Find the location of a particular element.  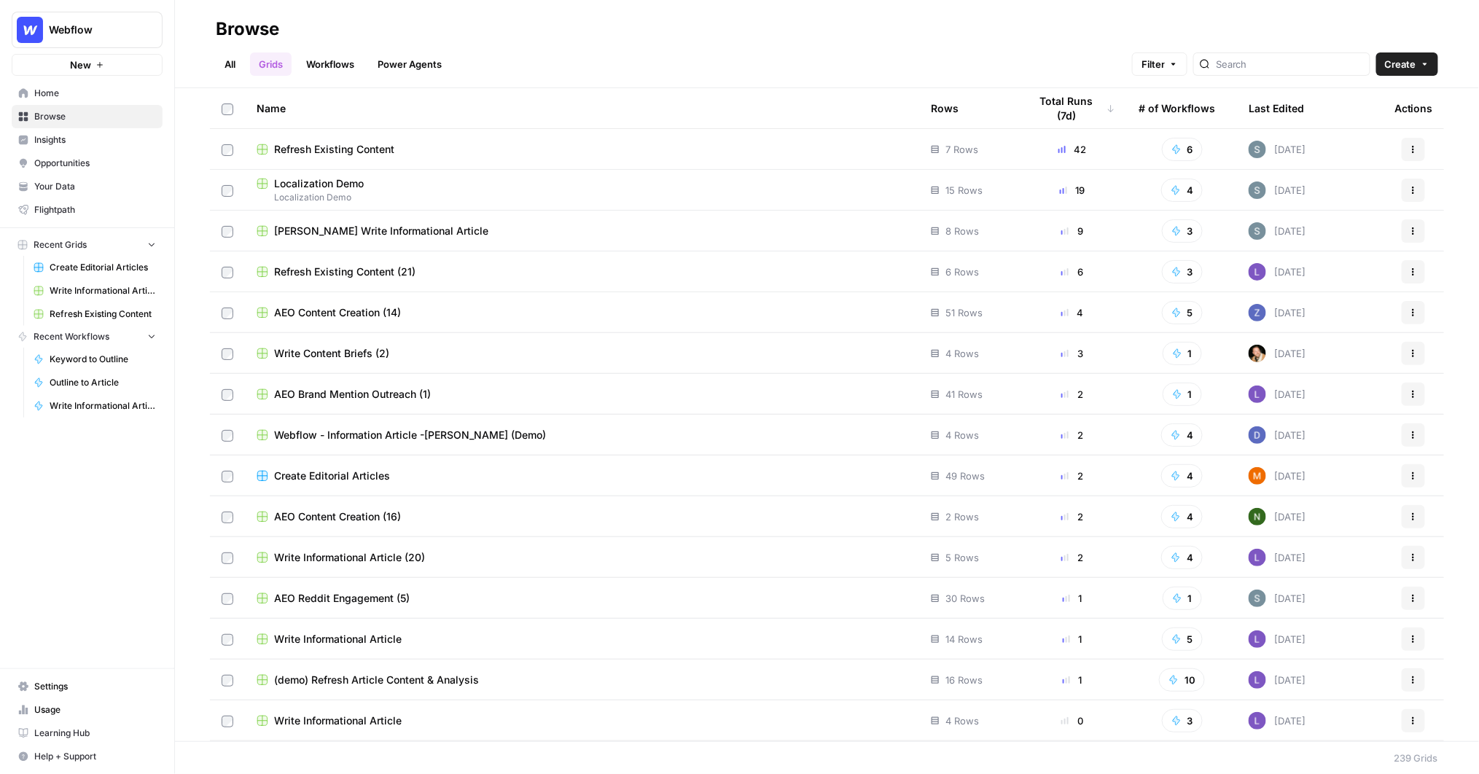

span: Home is located at coordinates (95, 93).